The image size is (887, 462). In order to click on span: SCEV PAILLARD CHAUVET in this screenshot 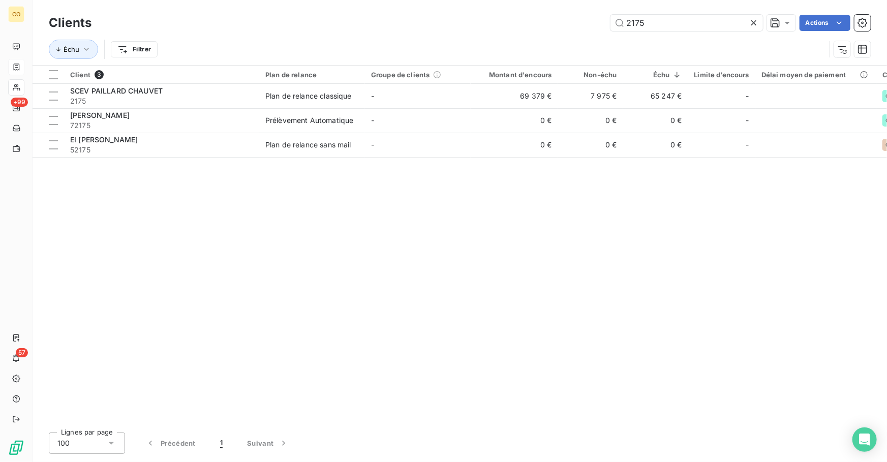, I will do `click(116, 90)`.